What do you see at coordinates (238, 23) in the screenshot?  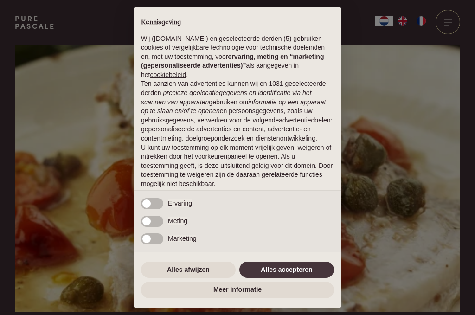 I see `h2: Kennisgeving` at bounding box center [238, 23].